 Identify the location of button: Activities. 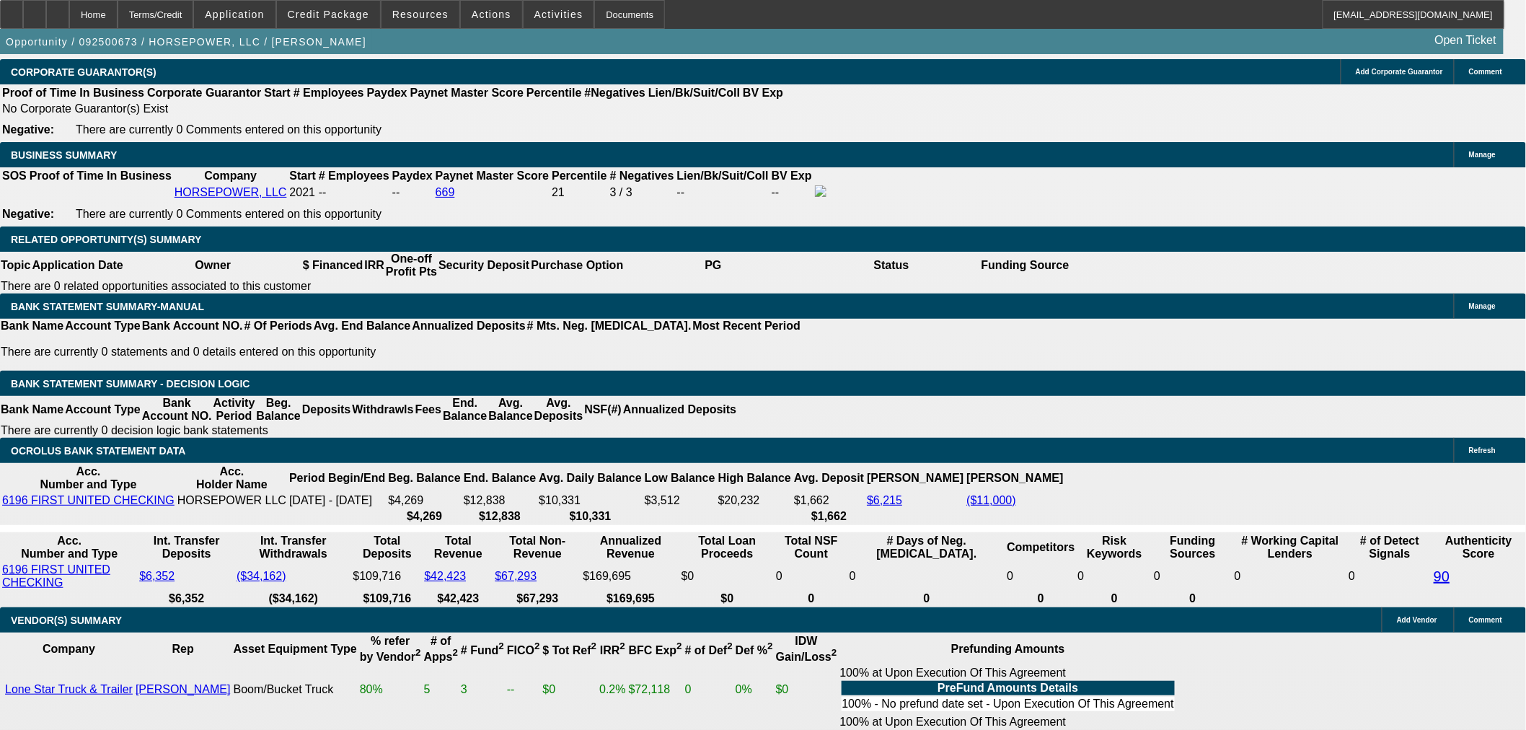
(559, 14).